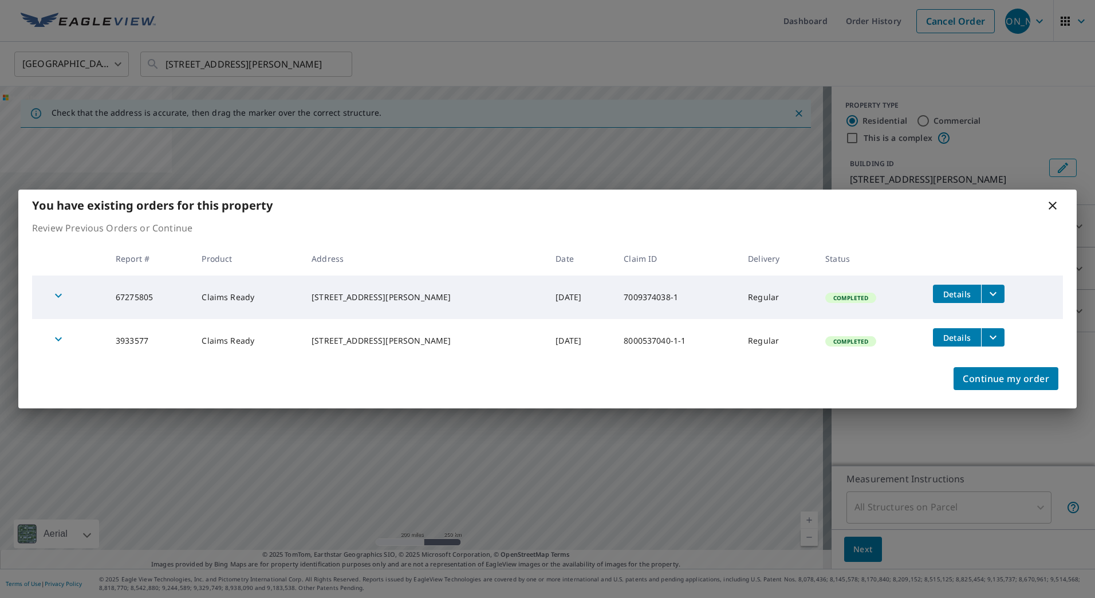 The height and width of the screenshot is (598, 1095). I want to click on td: 7009374038-1, so click(677, 297).